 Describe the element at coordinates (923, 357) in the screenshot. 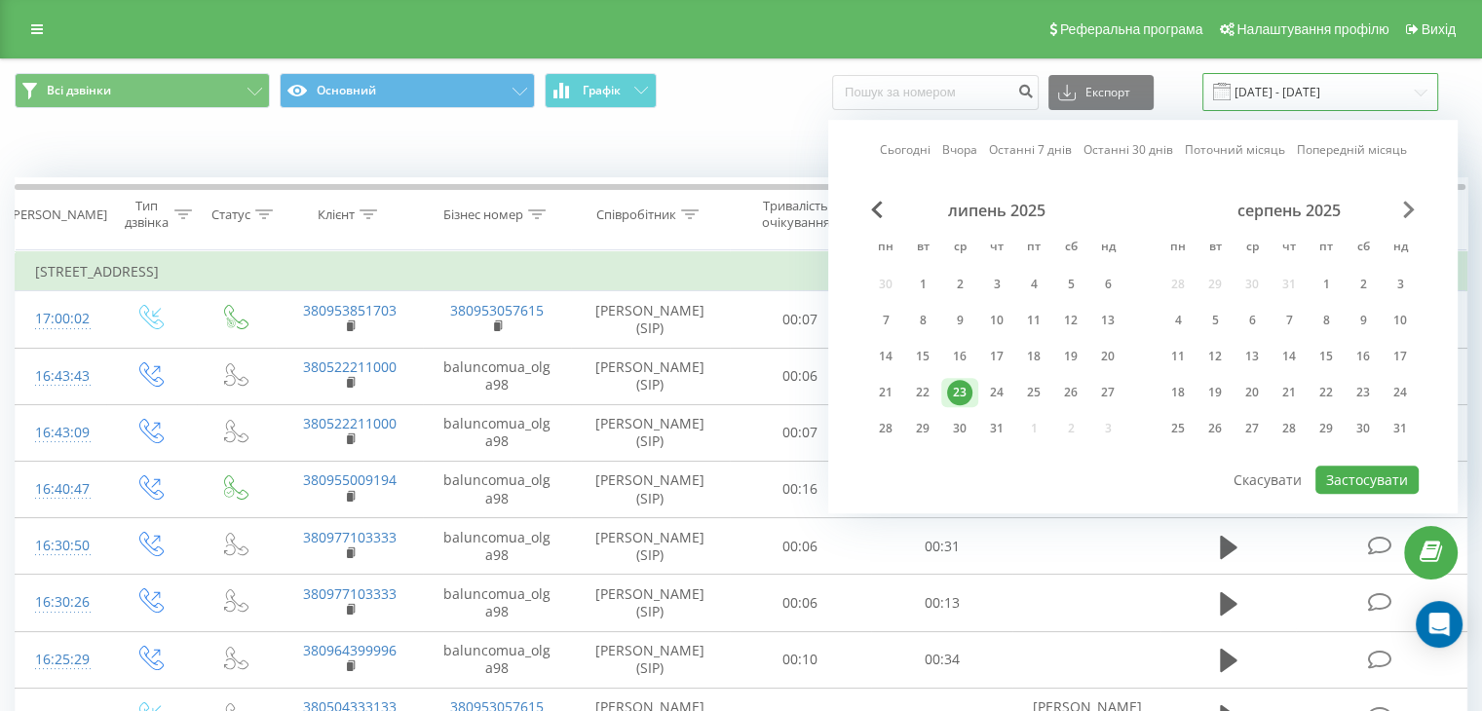

I see `div: вт 15 лип 2025 р.` at that location.